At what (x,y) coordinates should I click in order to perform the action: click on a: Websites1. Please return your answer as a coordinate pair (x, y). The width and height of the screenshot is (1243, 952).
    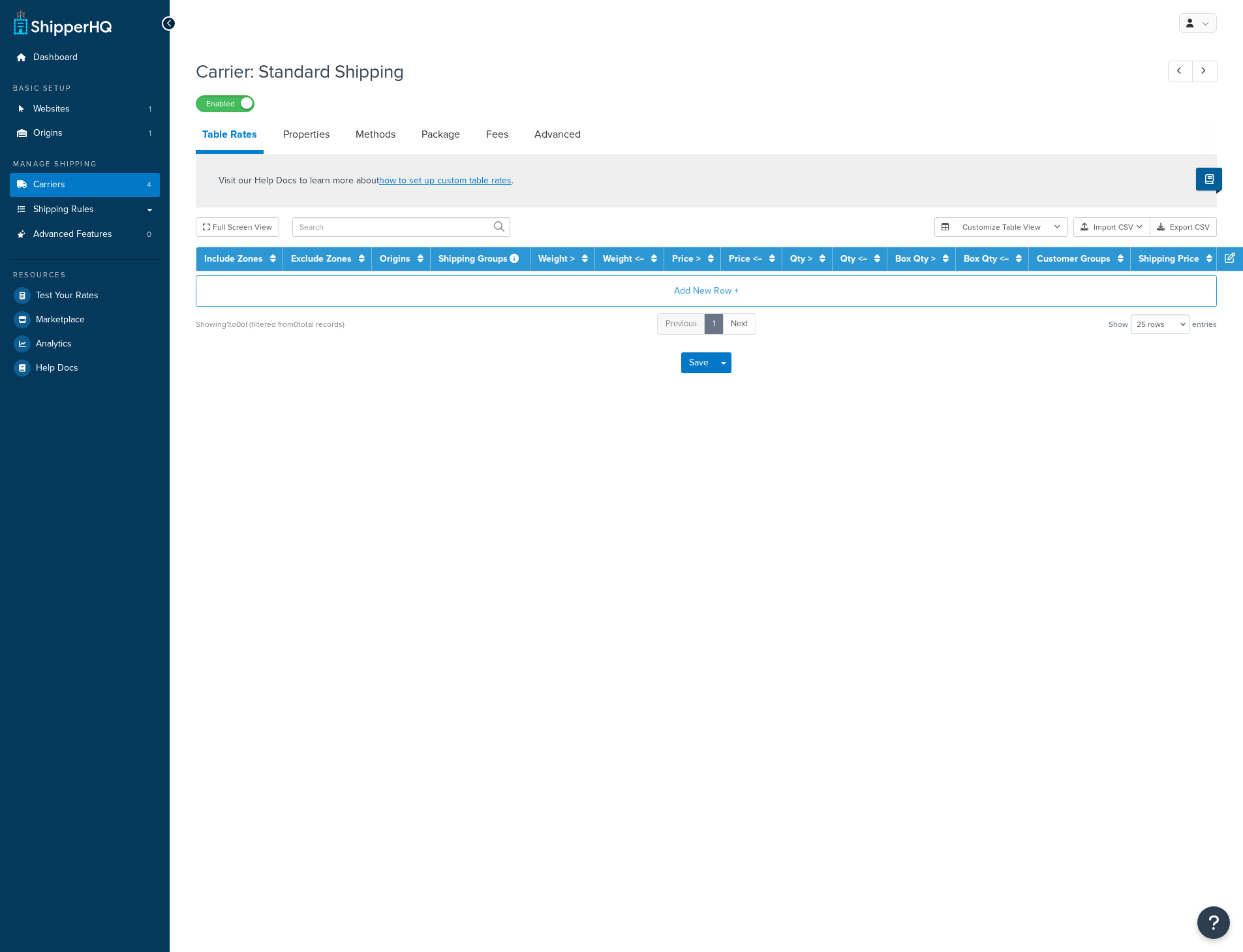
    Looking at the image, I should click on (85, 109).